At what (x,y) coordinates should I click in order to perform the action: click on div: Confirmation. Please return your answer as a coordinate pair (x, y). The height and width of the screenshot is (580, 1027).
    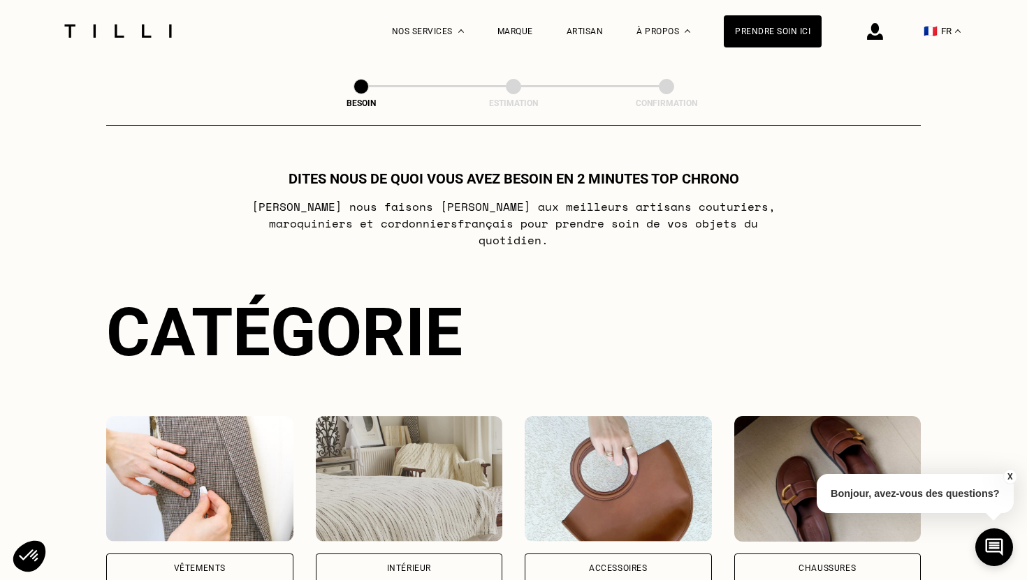
    Looking at the image, I should click on (666, 103).